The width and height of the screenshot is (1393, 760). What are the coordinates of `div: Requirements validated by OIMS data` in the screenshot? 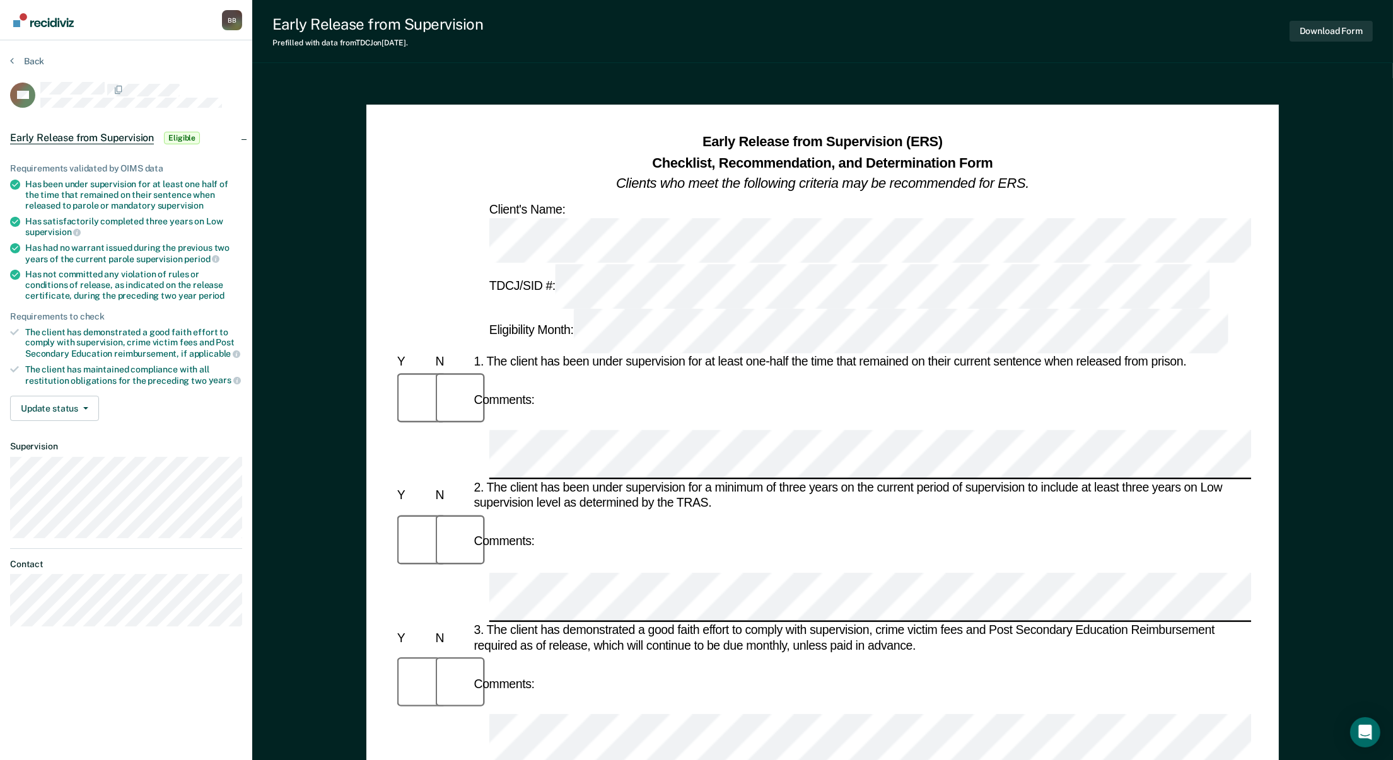 It's located at (126, 168).